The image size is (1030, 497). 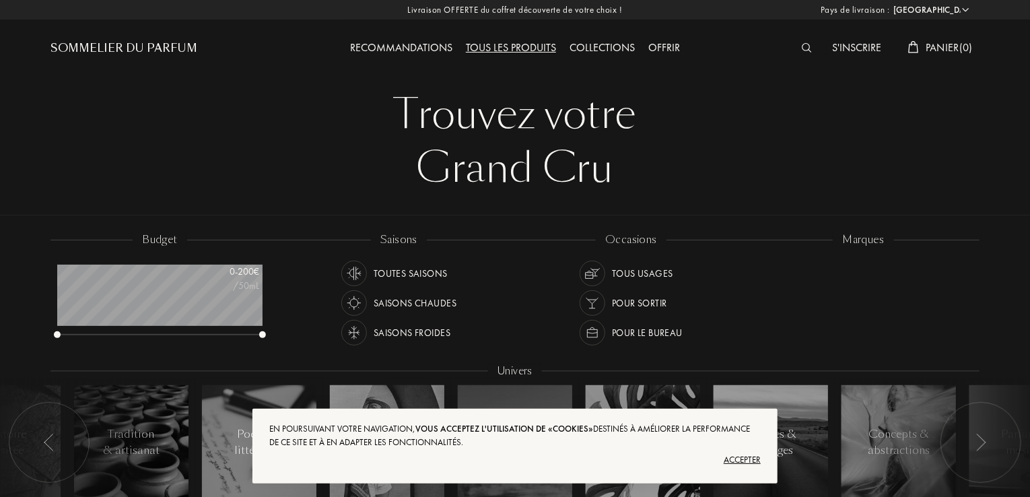 What do you see at coordinates (225, 285) in the screenshot?
I see `div: /50mL` at bounding box center [225, 285].